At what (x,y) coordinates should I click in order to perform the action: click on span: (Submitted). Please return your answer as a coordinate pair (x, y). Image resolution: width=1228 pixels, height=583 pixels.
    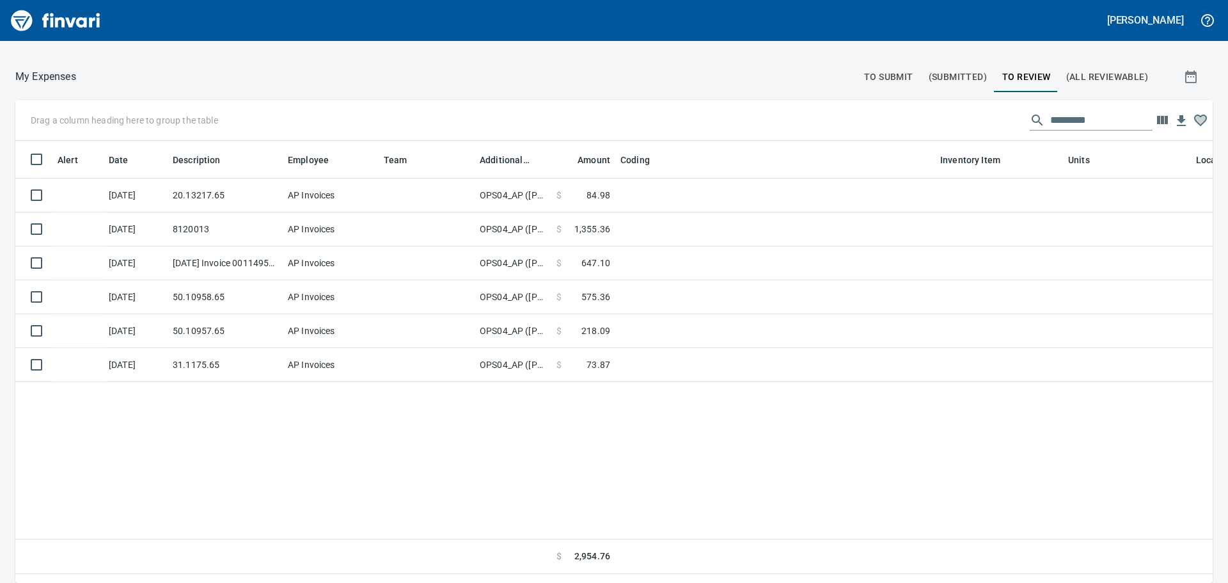
    Looking at the image, I should click on (958, 77).